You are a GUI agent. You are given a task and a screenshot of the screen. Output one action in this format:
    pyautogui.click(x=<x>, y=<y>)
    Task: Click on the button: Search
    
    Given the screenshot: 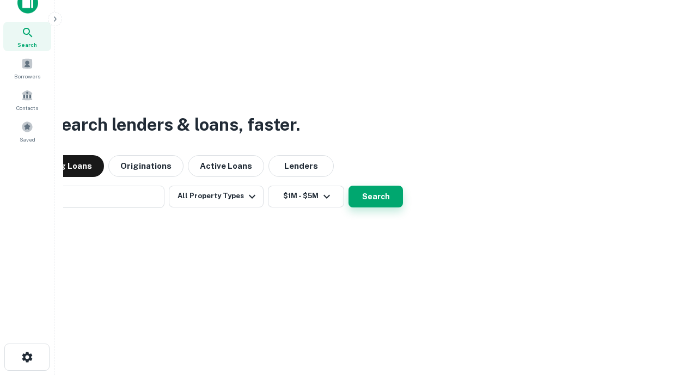 What is the action you would take?
    pyautogui.click(x=376, y=197)
    